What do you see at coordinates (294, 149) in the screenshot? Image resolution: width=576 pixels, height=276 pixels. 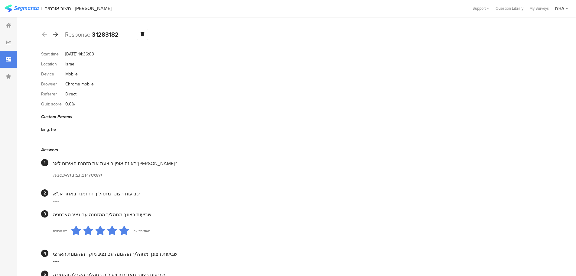 I see `div: Answers` at bounding box center [294, 149].